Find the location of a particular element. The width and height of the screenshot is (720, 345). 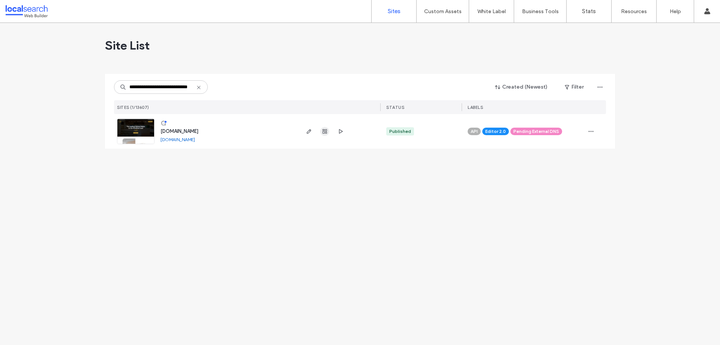

span: API is located at coordinates (474, 131).